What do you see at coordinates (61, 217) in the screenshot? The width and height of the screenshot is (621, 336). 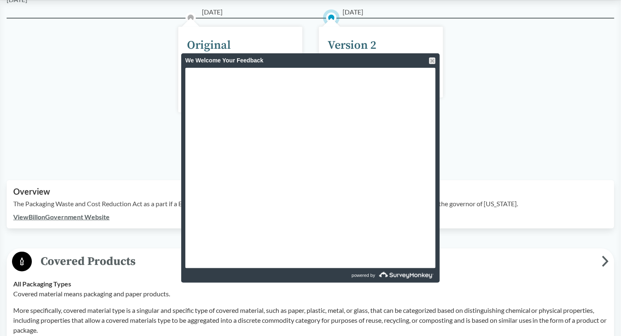 I see `a: ViewBillonGovernment Website` at bounding box center [61, 217].